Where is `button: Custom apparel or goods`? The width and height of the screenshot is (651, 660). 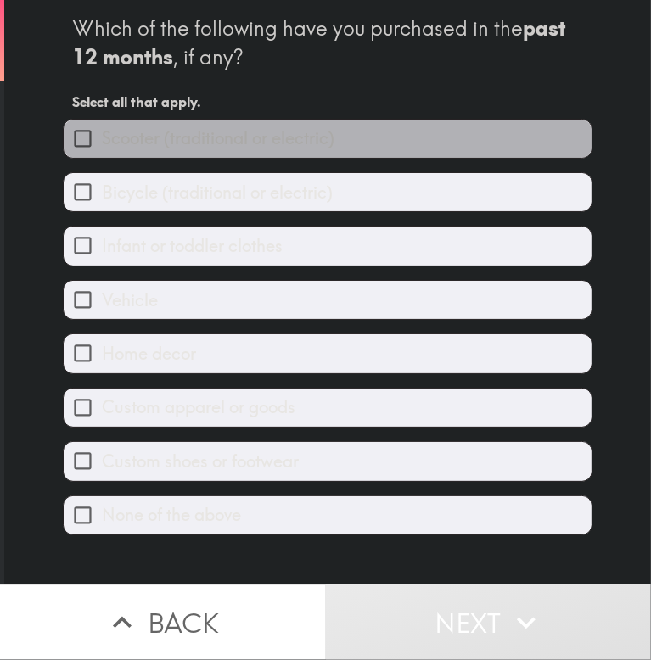 button: Custom apparel or goods is located at coordinates (328, 407).